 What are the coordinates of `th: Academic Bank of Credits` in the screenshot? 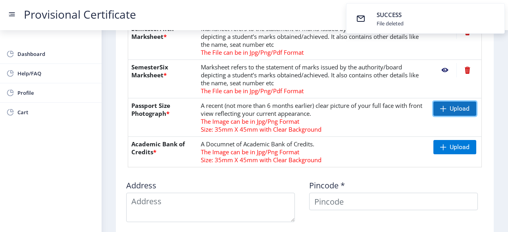 It's located at (163, 152).